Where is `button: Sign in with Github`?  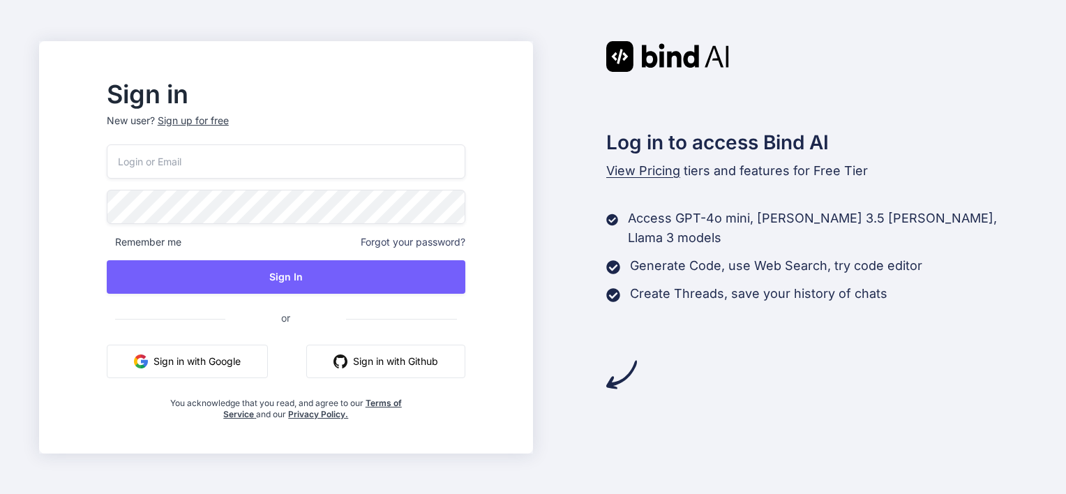 button: Sign in with Github is located at coordinates (386, 361).